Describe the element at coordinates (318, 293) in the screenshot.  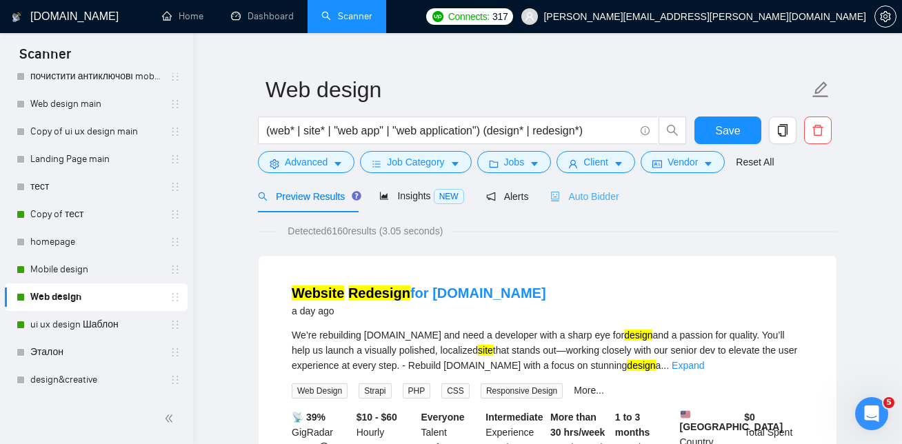
I see `mark: Website` at that location.